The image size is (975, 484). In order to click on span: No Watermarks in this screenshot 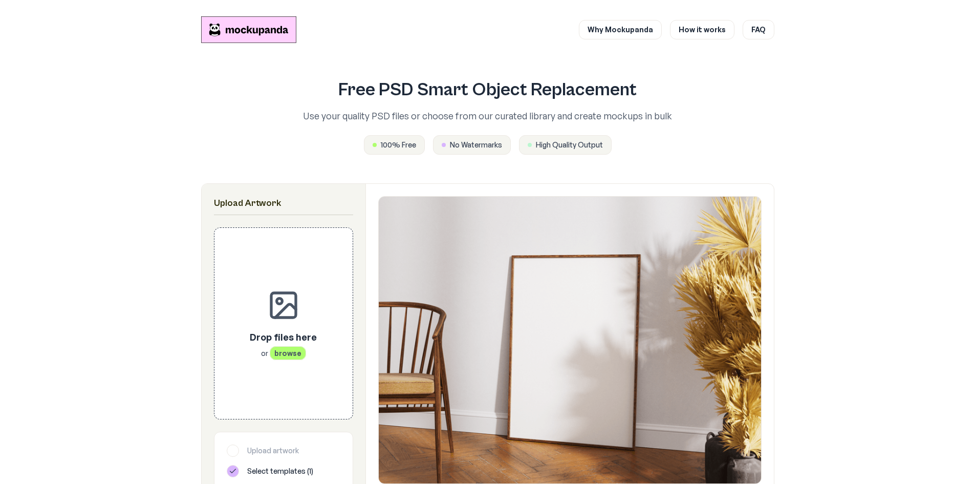, I will do `click(476, 145)`.